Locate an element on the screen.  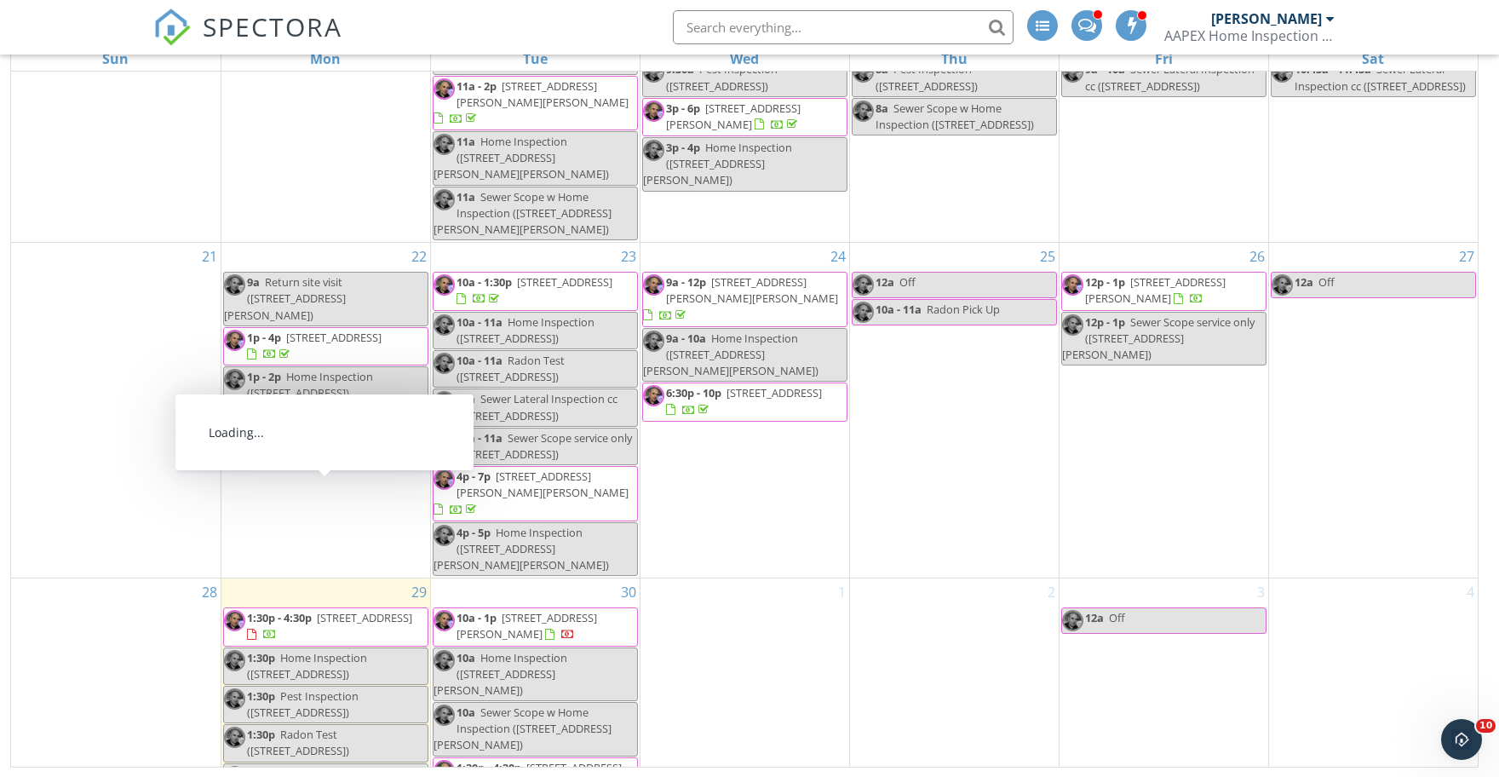
span: 6:30p - 10p is located at coordinates (693, 393).